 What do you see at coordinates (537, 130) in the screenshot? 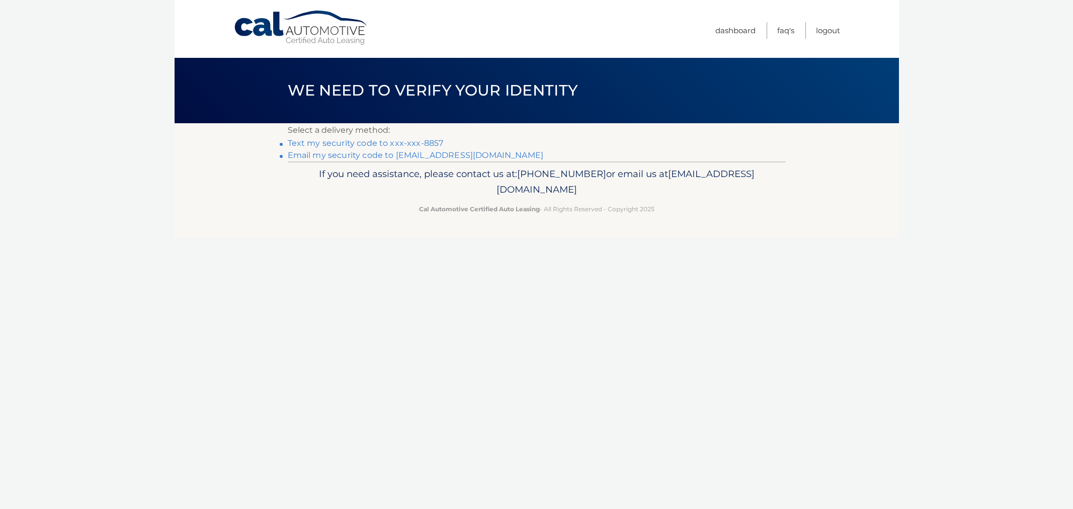
I see `p: Select a delivery method:` at bounding box center [537, 130].